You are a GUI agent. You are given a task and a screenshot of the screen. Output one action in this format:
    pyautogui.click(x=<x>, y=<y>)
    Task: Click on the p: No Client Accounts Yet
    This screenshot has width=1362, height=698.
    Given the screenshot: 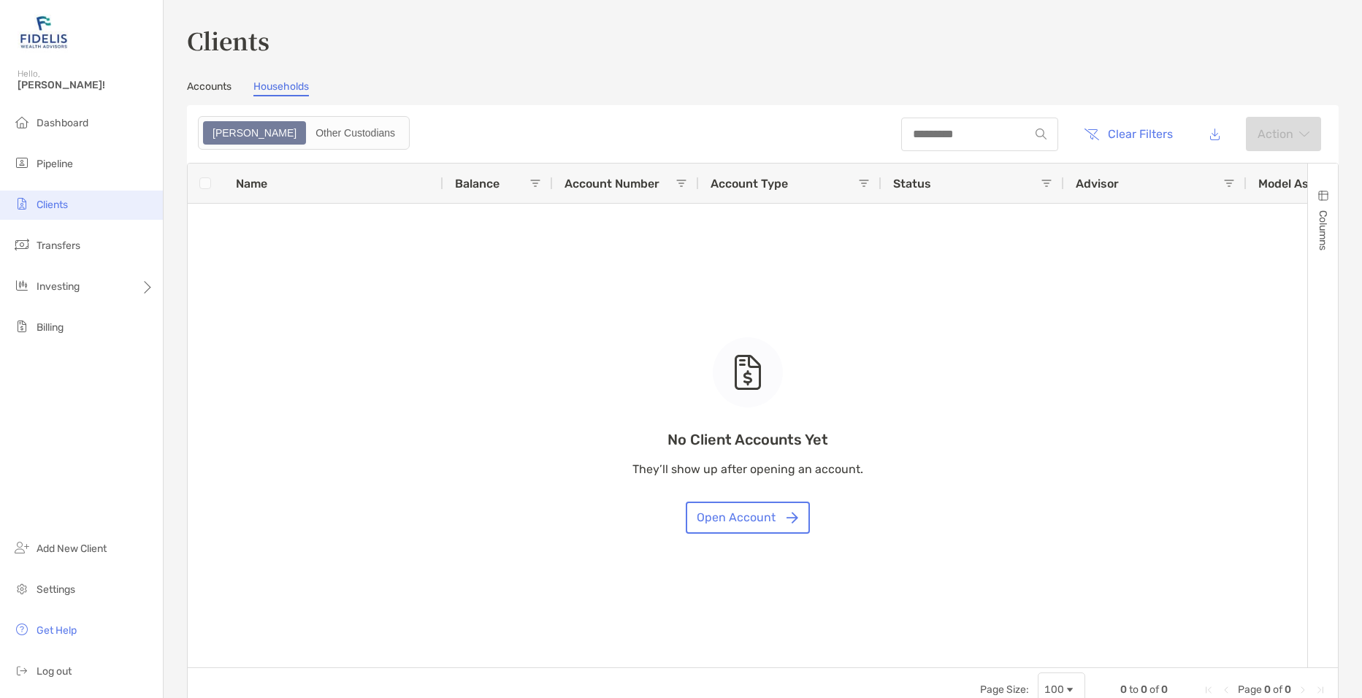 What is the action you would take?
    pyautogui.click(x=748, y=440)
    